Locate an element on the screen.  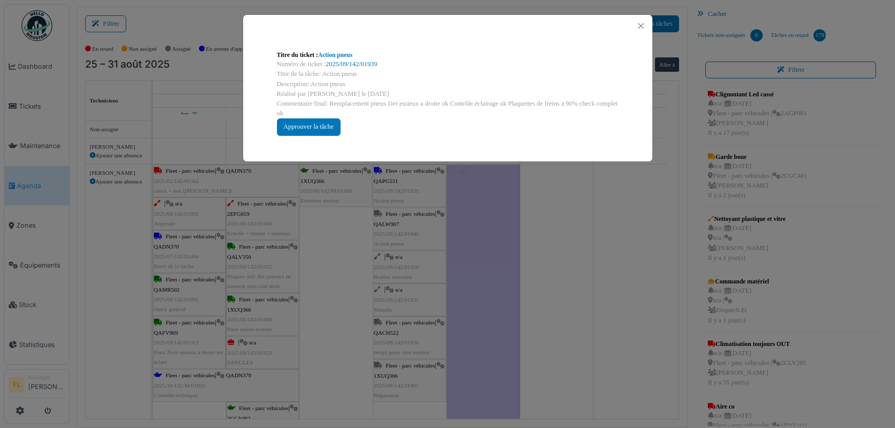
div: Approuver la tâche is located at coordinates (309, 127).